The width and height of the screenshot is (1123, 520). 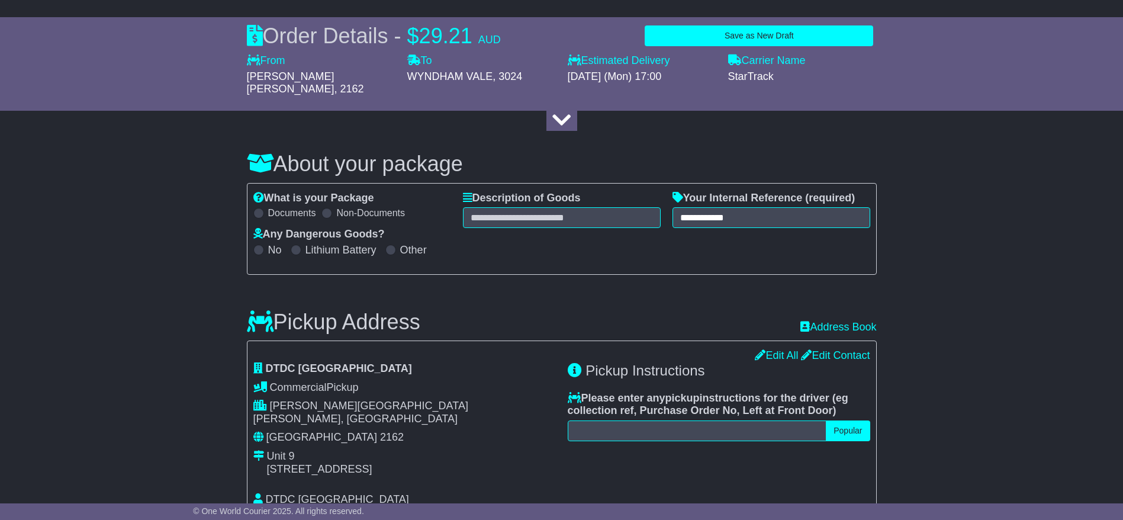 What do you see at coordinates (446, 36) in the screenshot?
I see `span: 29.21` at bounding box center [446, 36].